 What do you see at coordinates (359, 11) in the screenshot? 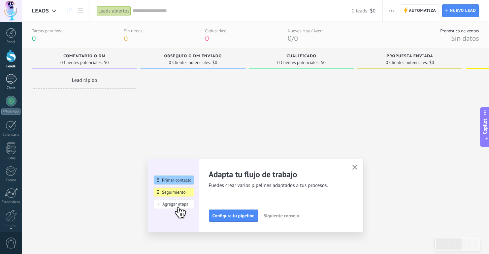
I see `span: 0 leads:` at bounding box center [359, 11].